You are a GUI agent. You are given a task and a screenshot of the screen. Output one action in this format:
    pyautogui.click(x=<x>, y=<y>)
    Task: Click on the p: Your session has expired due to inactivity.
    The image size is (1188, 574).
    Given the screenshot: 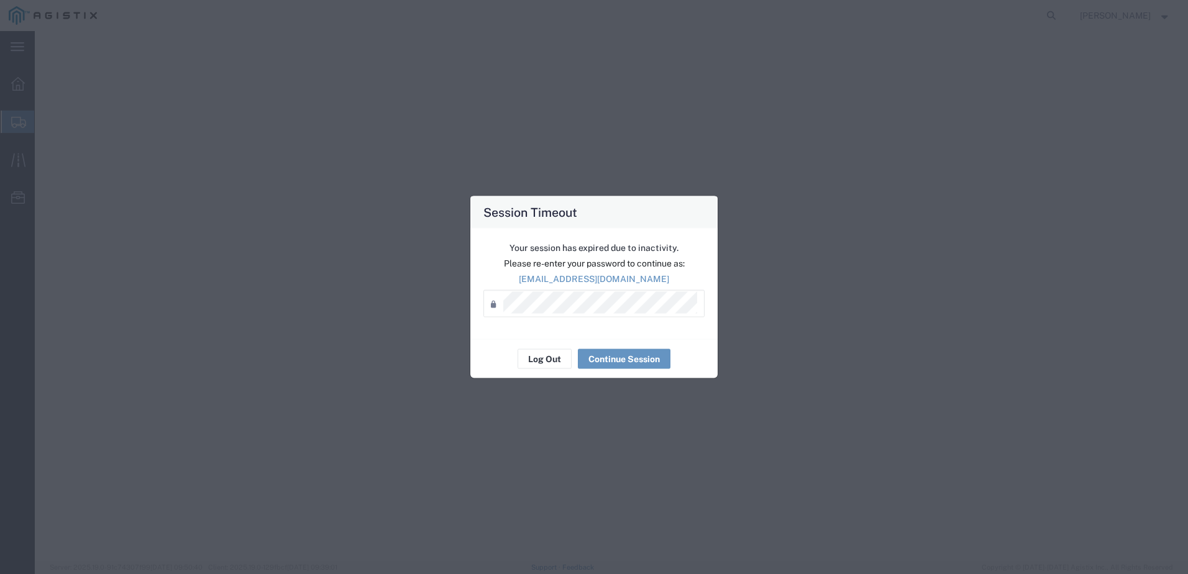 What is the action you would take?
    pyautogui.click(x=594, y=248)
    